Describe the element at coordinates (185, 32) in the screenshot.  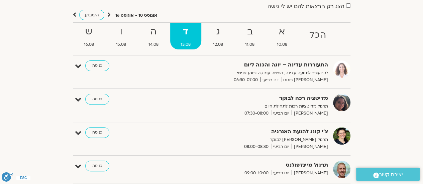
I see `strong: ד` at that location.